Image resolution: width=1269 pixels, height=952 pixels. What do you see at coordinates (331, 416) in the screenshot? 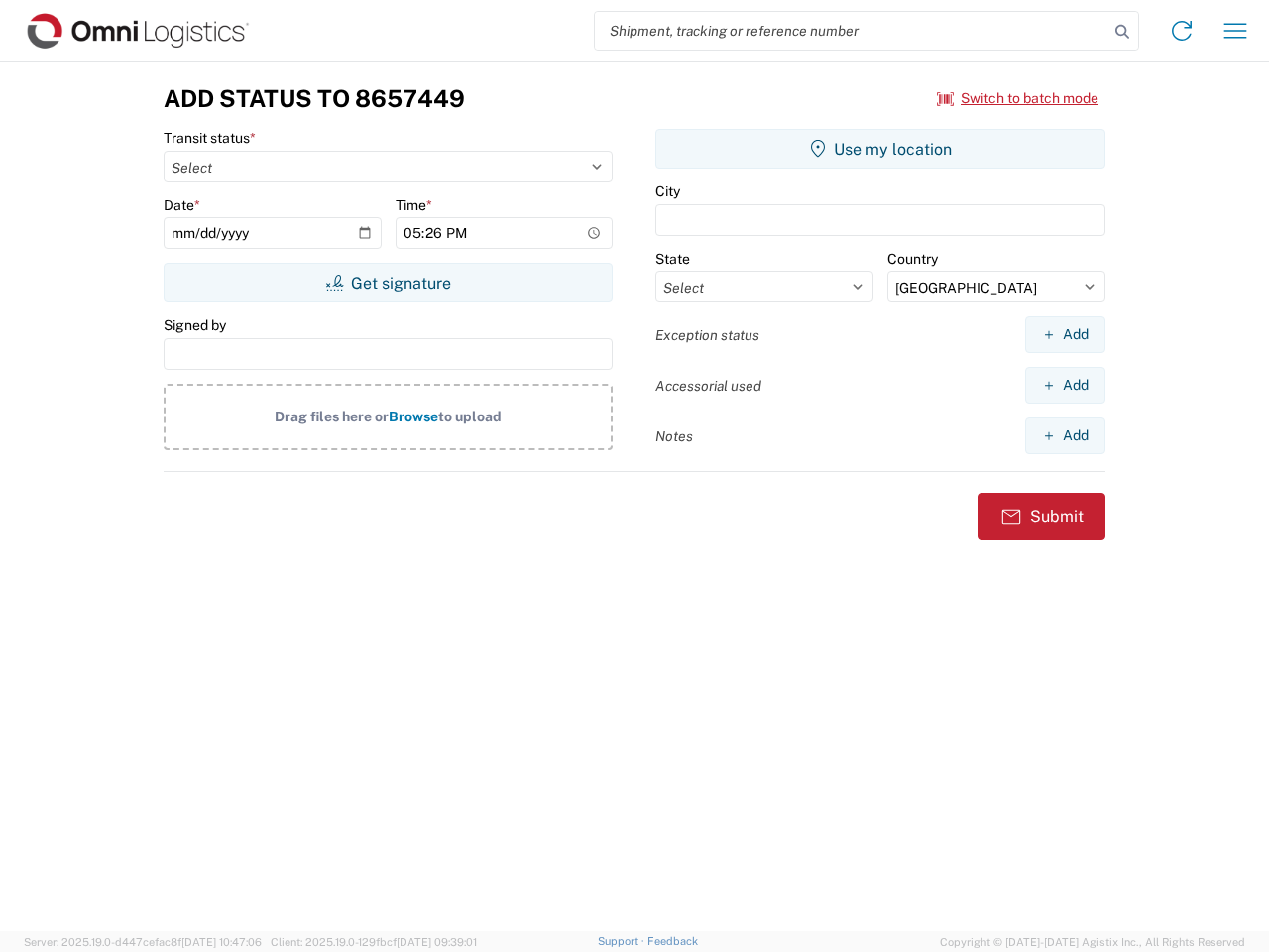
I see `span: Drag files here or` at bounding box center [331, 416].